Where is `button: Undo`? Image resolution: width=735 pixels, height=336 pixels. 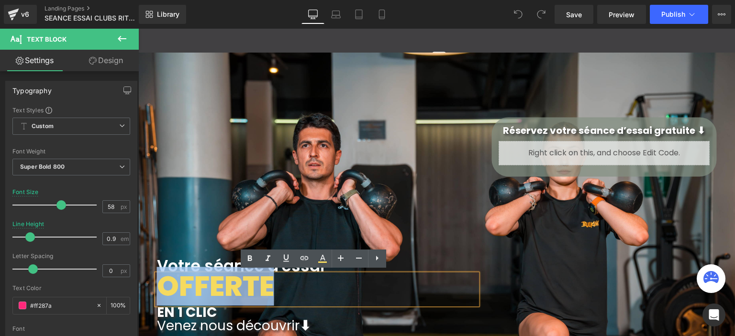
button: Undo is located at coordinates (518, 14).